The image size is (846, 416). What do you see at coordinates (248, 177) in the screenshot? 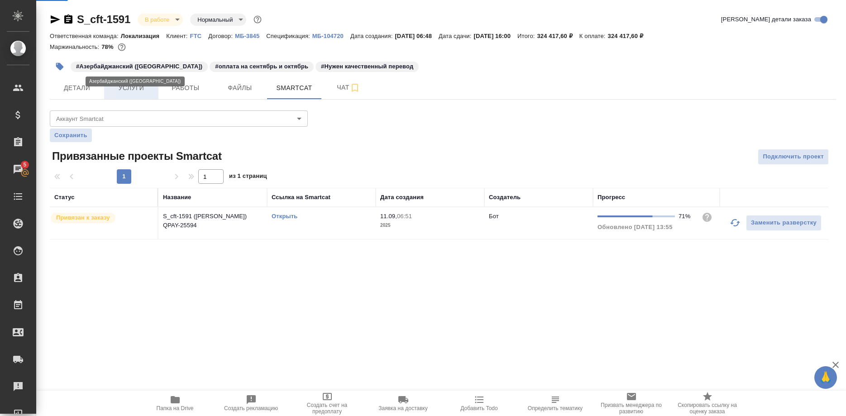
I see `span: из 1 страниц` at bounding box center [248, 177].